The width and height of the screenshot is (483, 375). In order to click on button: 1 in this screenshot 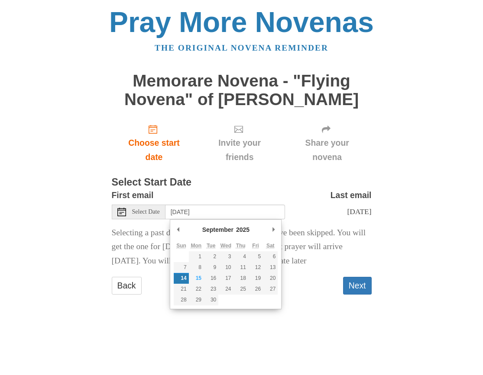, I will do `click(196, 257)`.